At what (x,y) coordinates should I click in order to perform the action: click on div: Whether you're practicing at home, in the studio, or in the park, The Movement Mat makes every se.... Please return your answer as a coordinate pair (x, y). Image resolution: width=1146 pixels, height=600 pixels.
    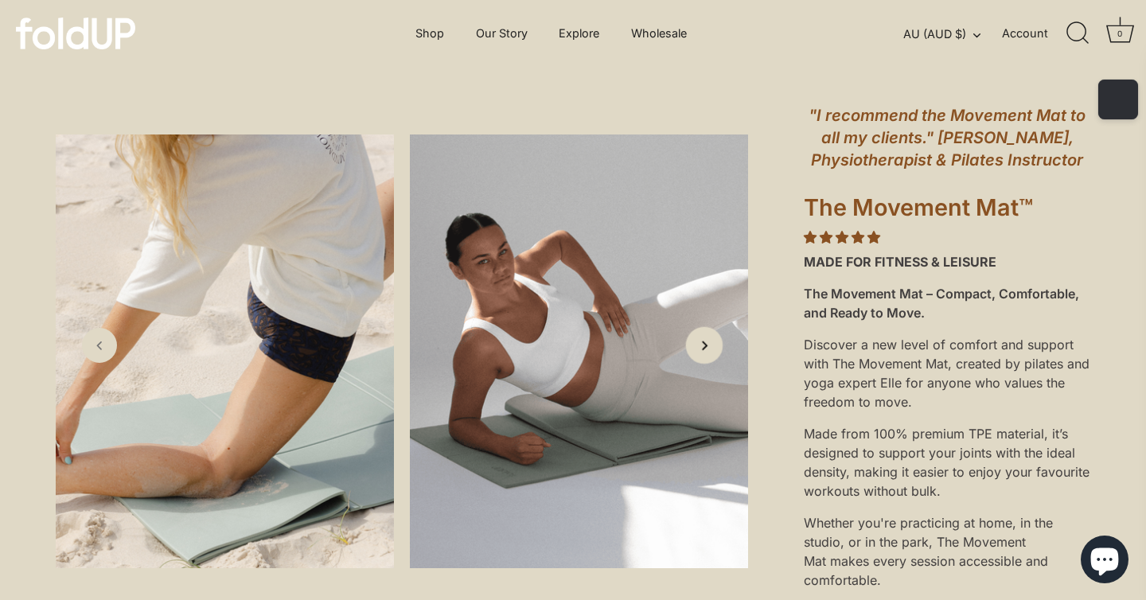
    Looking at the image, I should click on (947, 551).